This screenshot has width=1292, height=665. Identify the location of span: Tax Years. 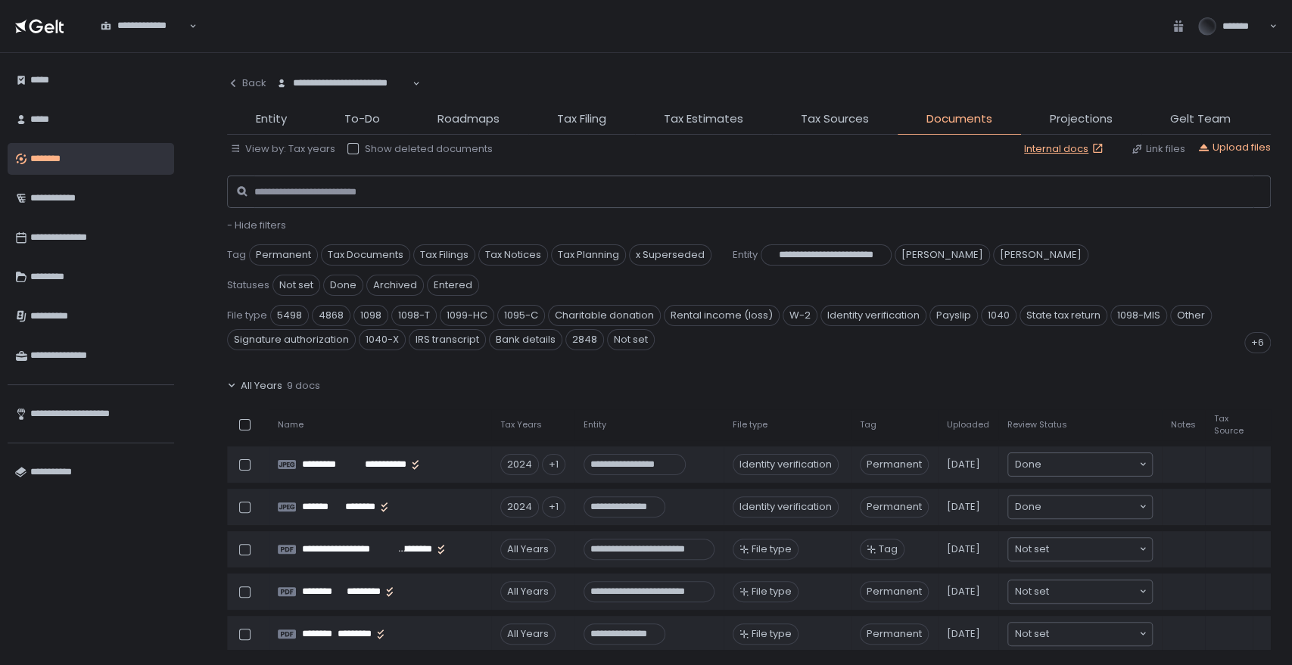
(521, 425).